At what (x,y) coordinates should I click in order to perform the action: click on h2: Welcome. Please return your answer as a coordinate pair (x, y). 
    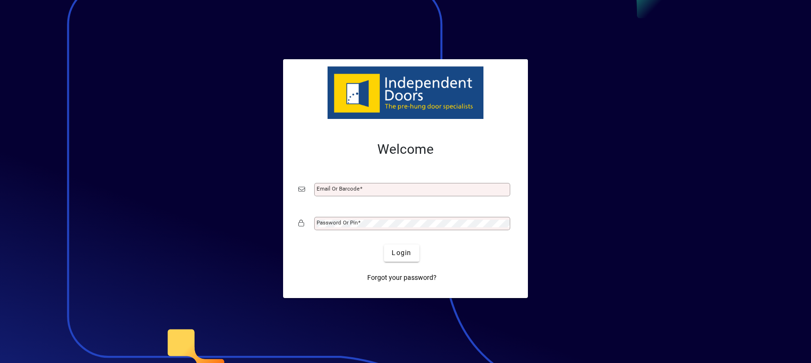
    Looking at the image, I should click on (405, 150).